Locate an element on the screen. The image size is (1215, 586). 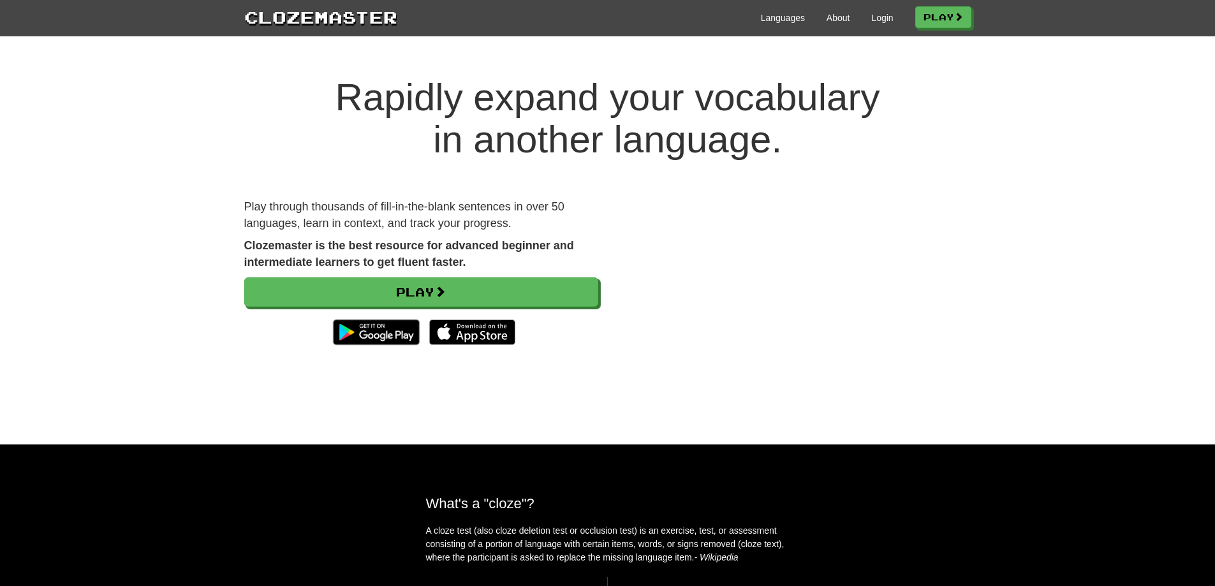
p: A cloze test (also cloze deletion test or occlusion test) is an exercise, test, or assessment con... is located at coordinates (608, 544).